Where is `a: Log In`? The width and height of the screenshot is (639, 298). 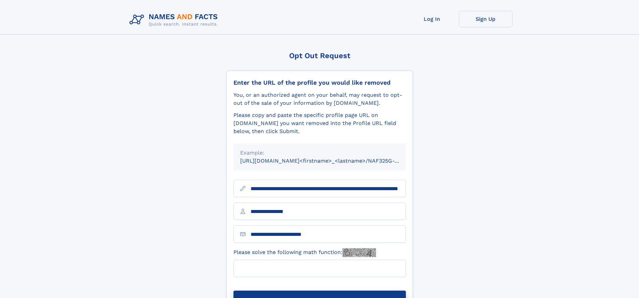 a: Log In is located at coordinates (432, 19).